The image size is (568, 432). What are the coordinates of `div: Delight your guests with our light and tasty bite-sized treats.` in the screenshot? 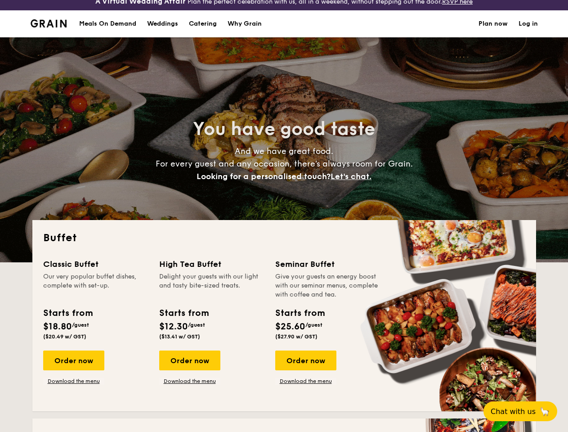 It's located at (212, 285).